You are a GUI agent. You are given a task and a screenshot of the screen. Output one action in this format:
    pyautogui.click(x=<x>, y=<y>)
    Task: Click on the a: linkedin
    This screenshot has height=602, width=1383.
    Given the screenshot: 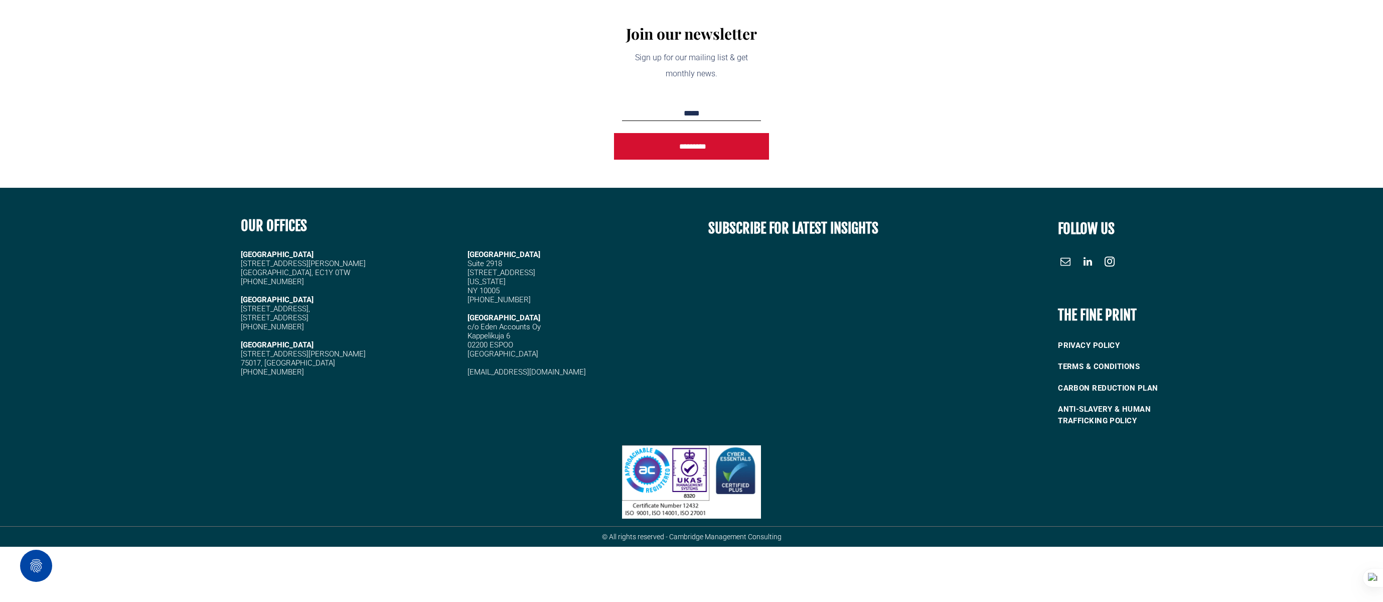 What is the action you would take?
    pyautogui.click(x=1088, y=262)
    